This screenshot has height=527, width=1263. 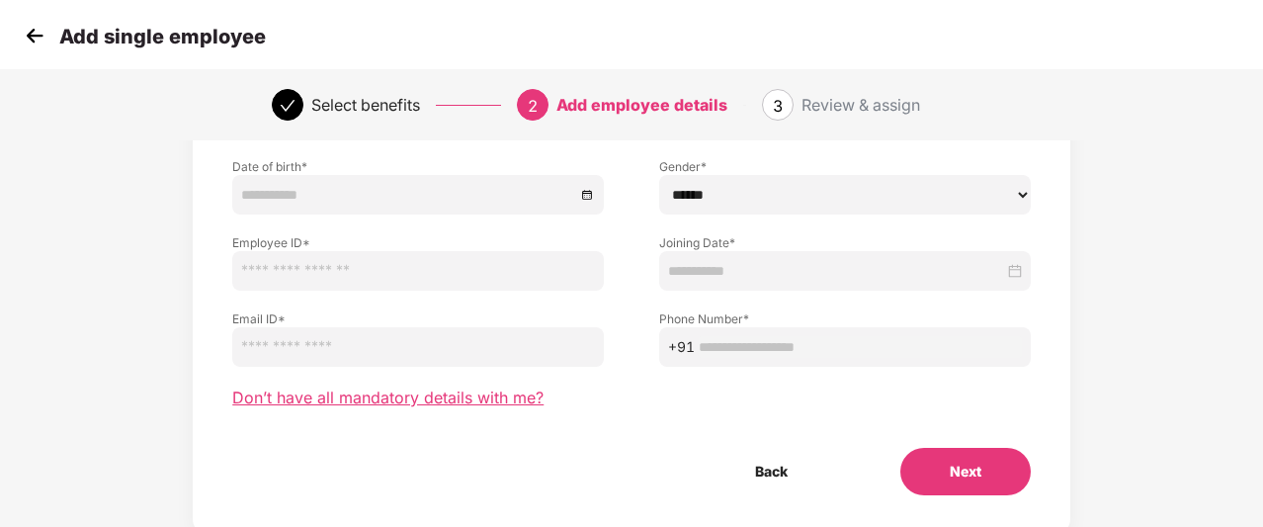 I want to click on button: Back, so click(x=771, y=471).